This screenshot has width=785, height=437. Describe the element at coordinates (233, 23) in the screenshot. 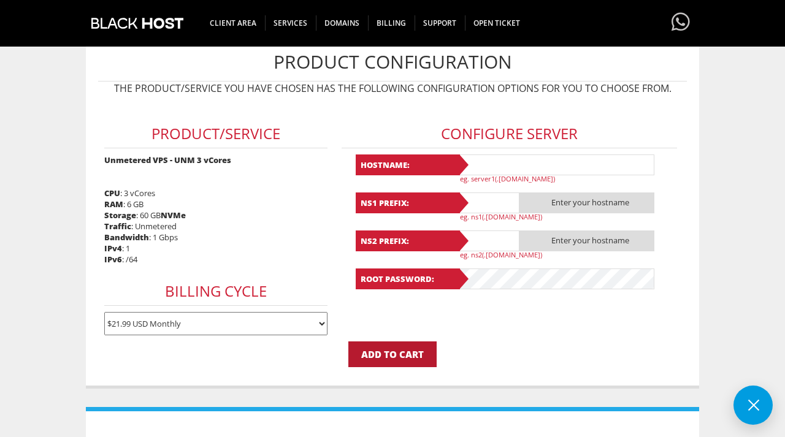

I see `span: CLIENT AREA` at that location.